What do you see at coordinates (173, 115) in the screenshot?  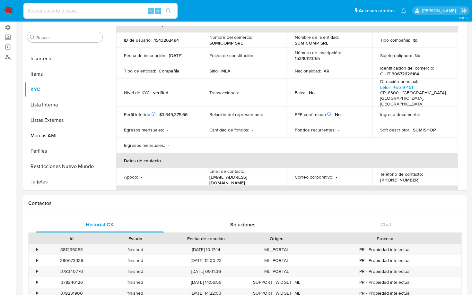 I see `span: $3,349,375.66` at bounding box center [173, 115].